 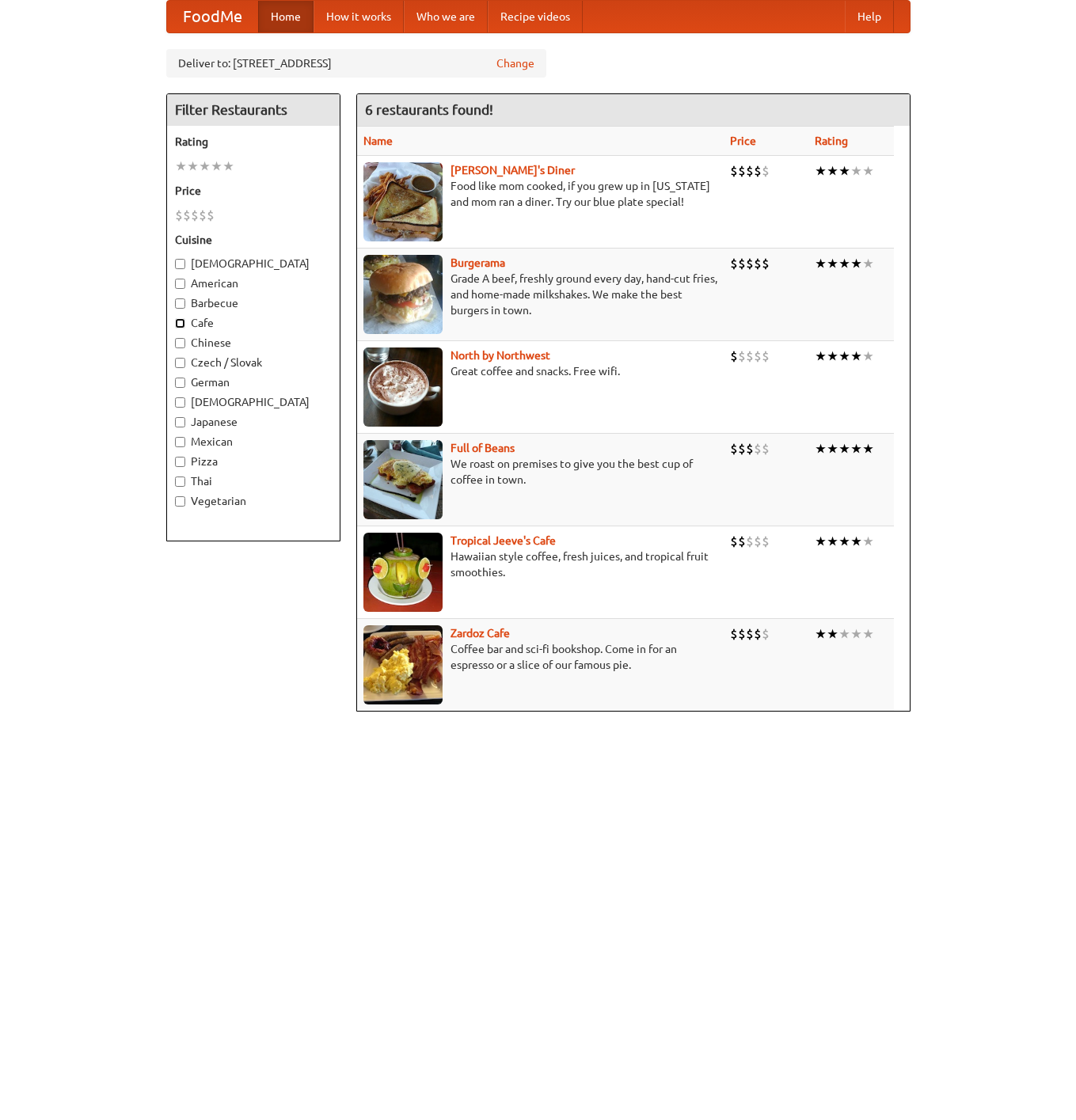 What do you see at coordinates (480, 634) in the screenshot?
I see `b: Zardoz Cafe` at bounding box center [480, 634].